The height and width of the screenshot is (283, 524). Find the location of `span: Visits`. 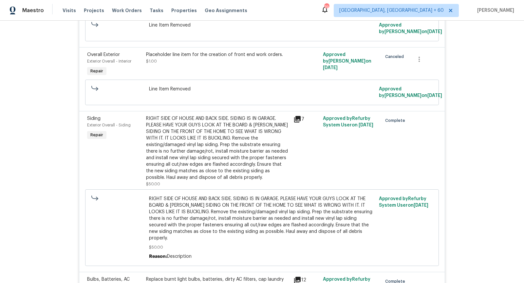

span: Visits is located at coordinates (69, 10).